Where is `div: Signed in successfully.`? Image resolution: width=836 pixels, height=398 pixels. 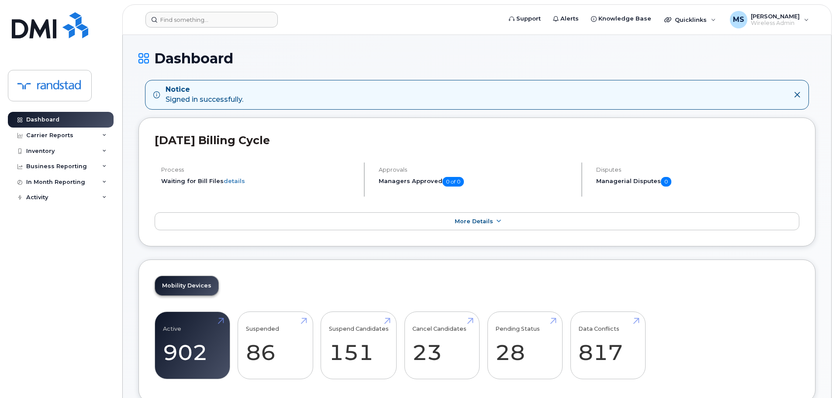
div: Signed in successfully. is located at coordinates (204, 95).